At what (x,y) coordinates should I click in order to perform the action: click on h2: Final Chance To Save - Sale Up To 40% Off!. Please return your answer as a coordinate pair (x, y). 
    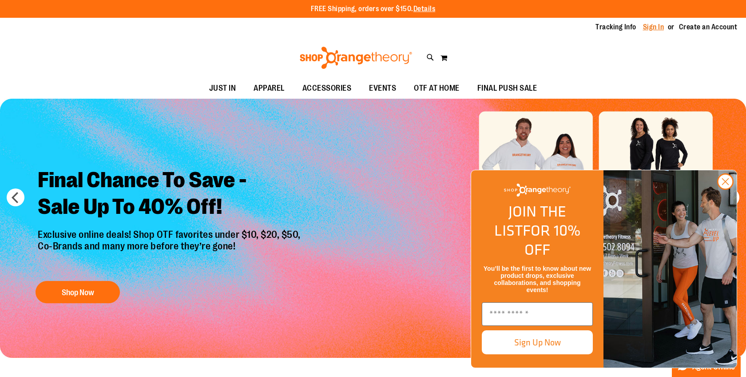
    Looking at the image, I should click on (170, 194).